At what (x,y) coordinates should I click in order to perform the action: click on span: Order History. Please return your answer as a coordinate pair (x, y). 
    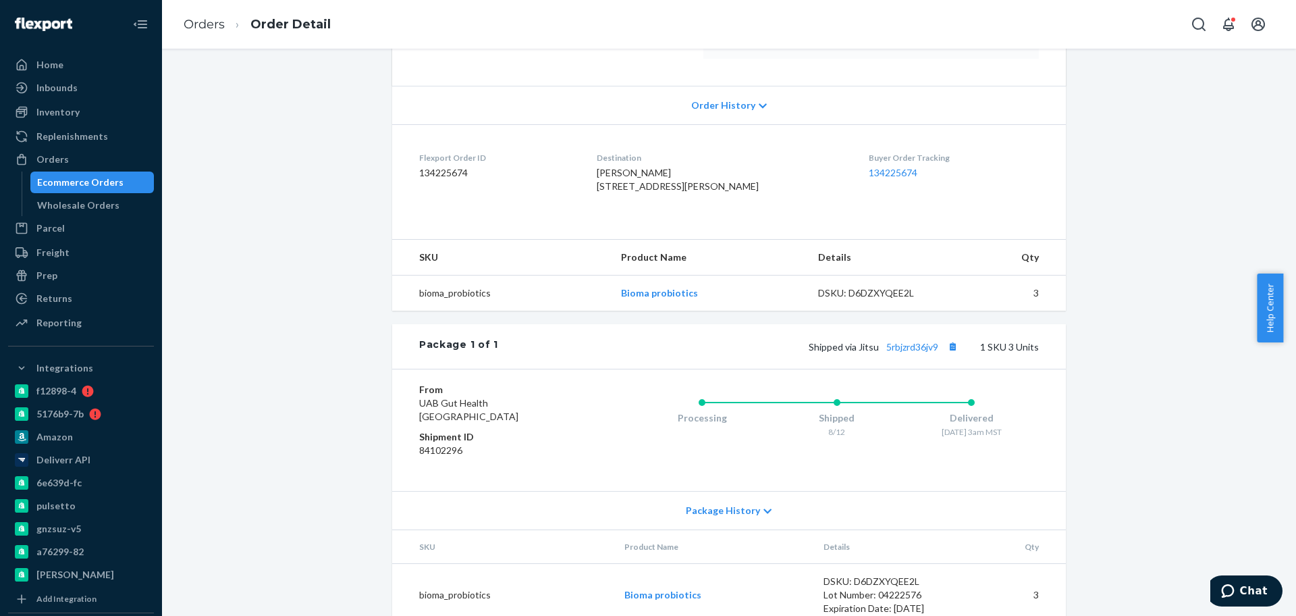
    Looking at the image, I should click on (723, 105).